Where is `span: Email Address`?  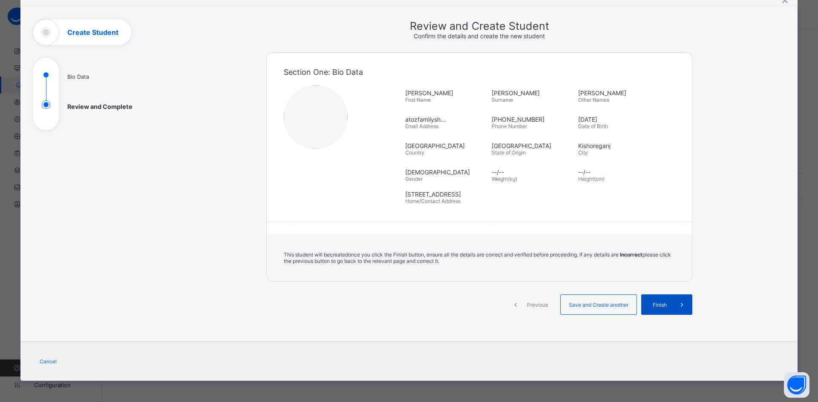
span: Email Address is located at coordinates (422, 126).